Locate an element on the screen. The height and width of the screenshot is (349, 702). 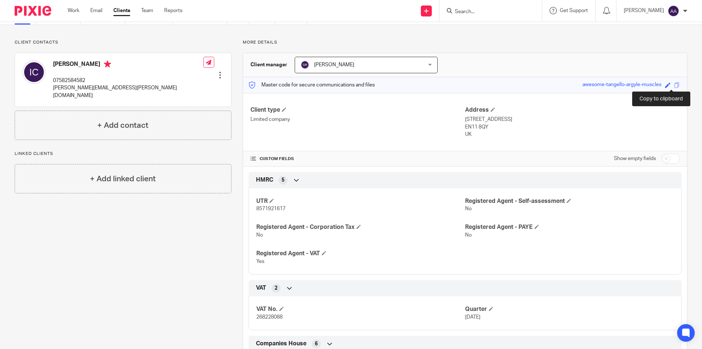
h4: VAT No. is located at coordinates (361, 309).